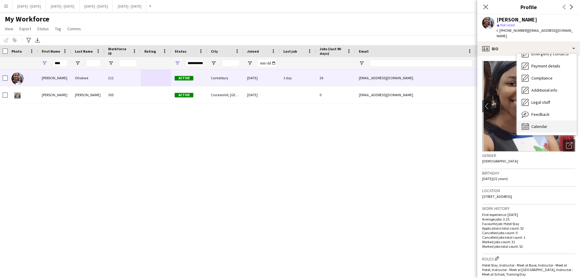  I want to click on a: Tag, so click(58, 29).